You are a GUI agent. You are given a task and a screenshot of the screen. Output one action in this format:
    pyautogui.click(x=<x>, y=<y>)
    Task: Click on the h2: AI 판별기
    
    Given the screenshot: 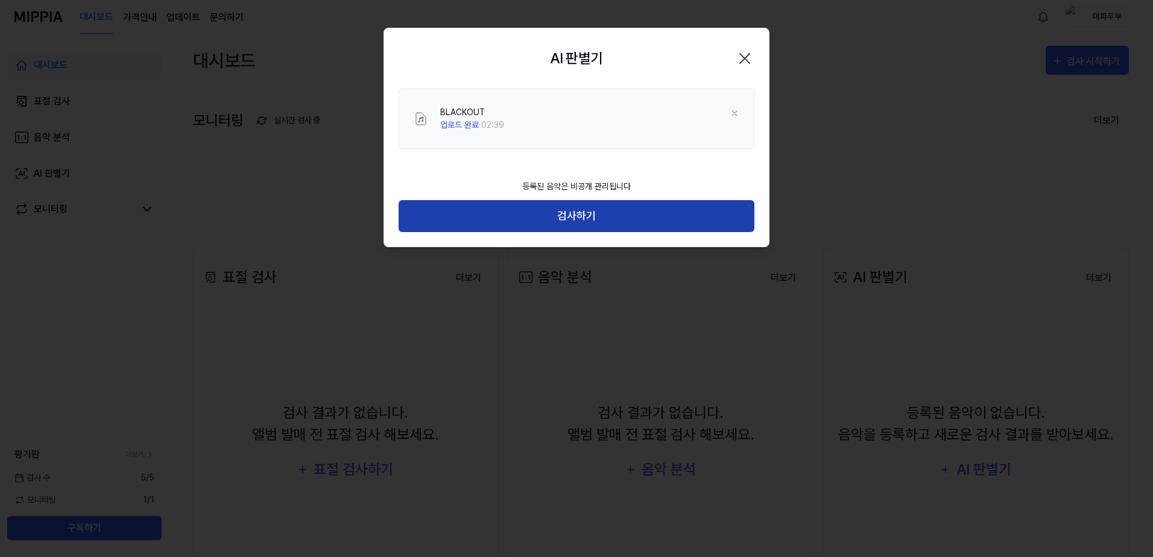 What is the action you would take?
    pyautogui.click(x=576, y=59)
    